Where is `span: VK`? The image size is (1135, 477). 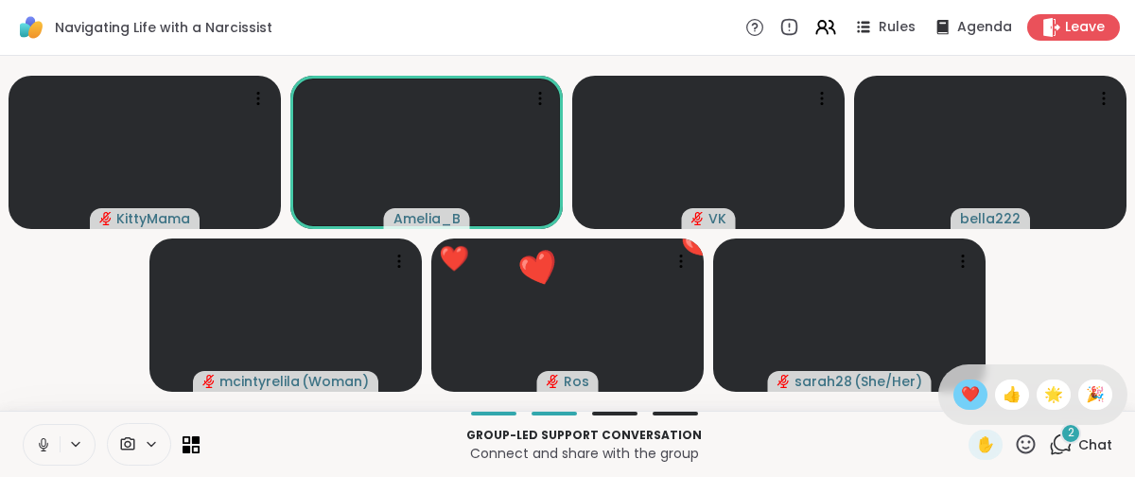
span: VK is located at coordinates (717, 218).